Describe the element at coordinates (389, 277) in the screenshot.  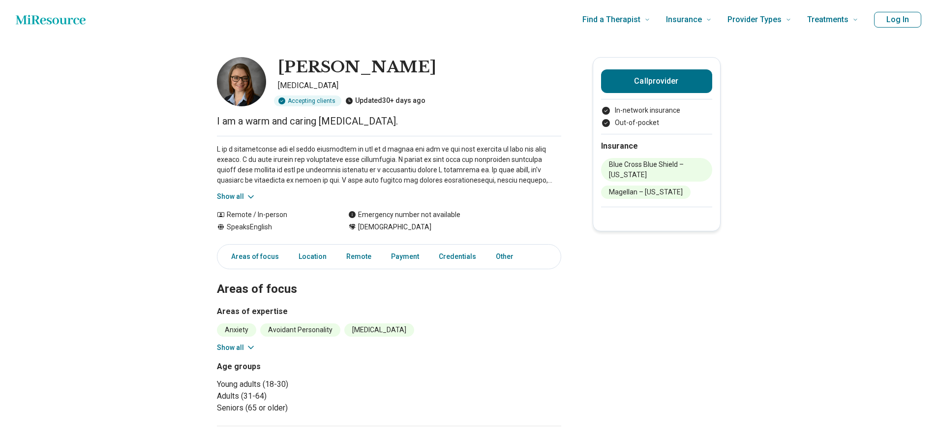
I see `h2: Areas of focus` at that location.